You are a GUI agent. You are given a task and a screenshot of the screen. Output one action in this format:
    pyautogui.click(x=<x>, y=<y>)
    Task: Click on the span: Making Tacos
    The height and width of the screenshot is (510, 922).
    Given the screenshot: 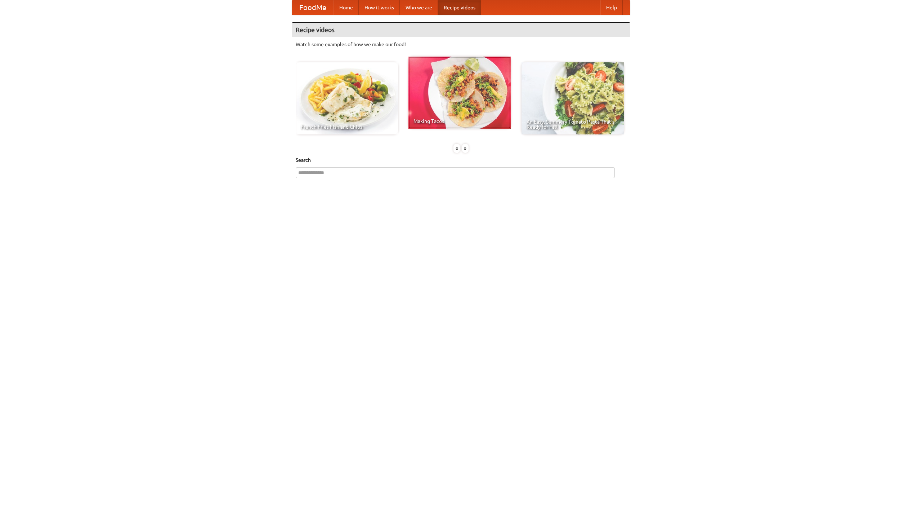 What is the action you would take?
    pyautogui.click(x=460, y=121)
    